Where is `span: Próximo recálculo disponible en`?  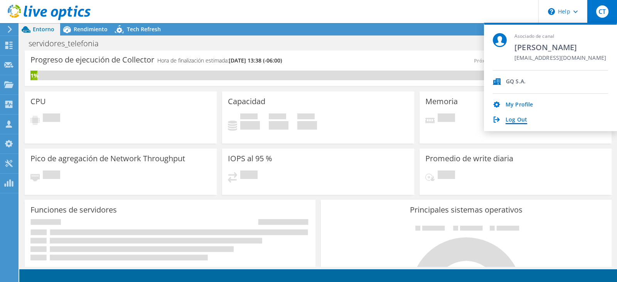
span: Próximo recálculo disponible en is located at coordinates (538, 60).